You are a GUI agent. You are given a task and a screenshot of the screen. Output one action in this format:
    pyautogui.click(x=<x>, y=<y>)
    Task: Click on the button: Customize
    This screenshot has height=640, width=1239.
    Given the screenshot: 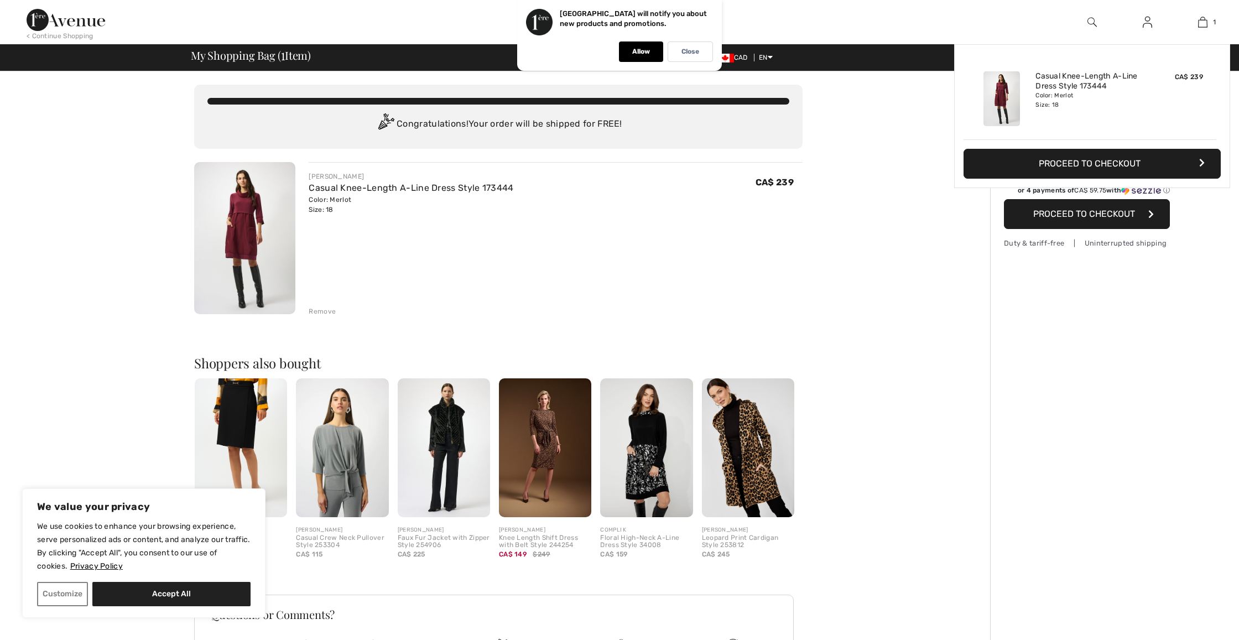 What is the action you would take?
    pyautogui.click(x=63, y=594)
    